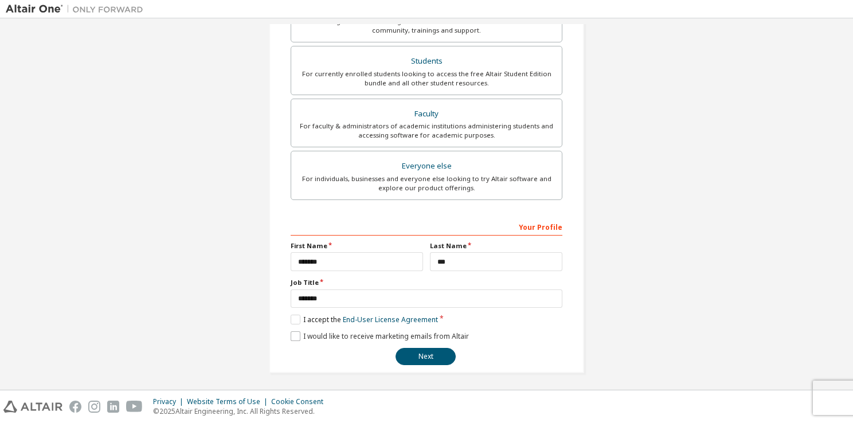 This screenshot has height=423, width=853. Describe the element at coordinates (33, 406) in the screenshot. I see `img: altair_logo.svg` at that location.